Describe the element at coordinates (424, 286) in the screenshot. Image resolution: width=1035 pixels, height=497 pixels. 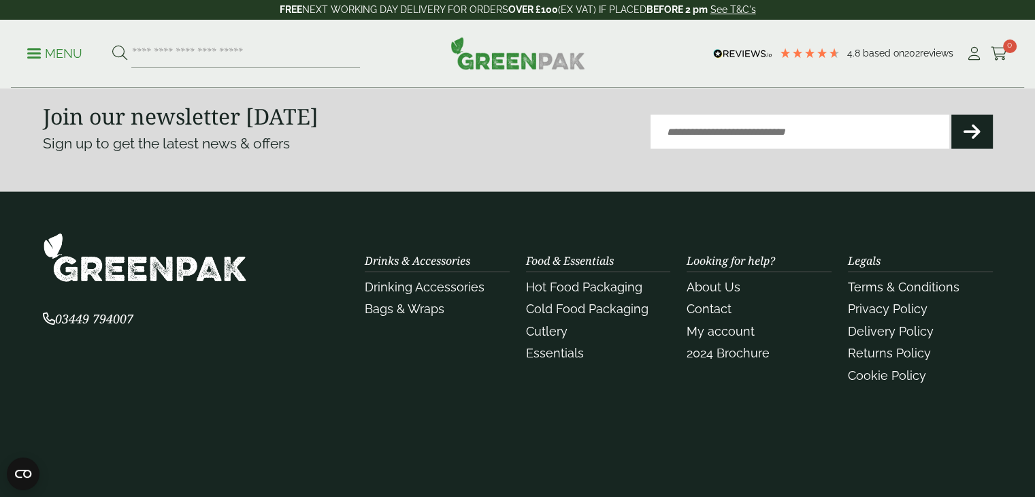
I see `a: Drinking Accessories` at that location.